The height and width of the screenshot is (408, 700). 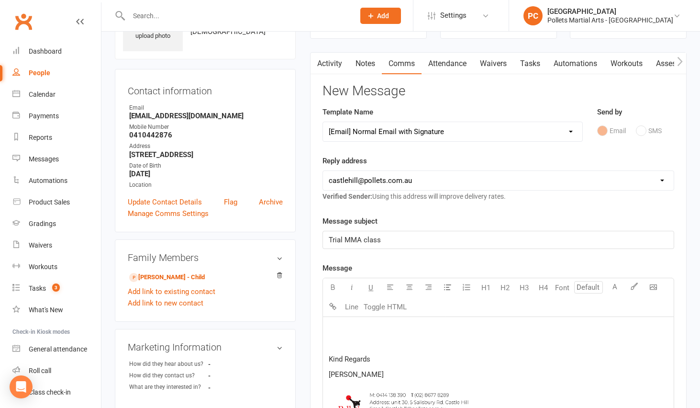 I want to click on div: General attendance, so click(x=58, y=349).